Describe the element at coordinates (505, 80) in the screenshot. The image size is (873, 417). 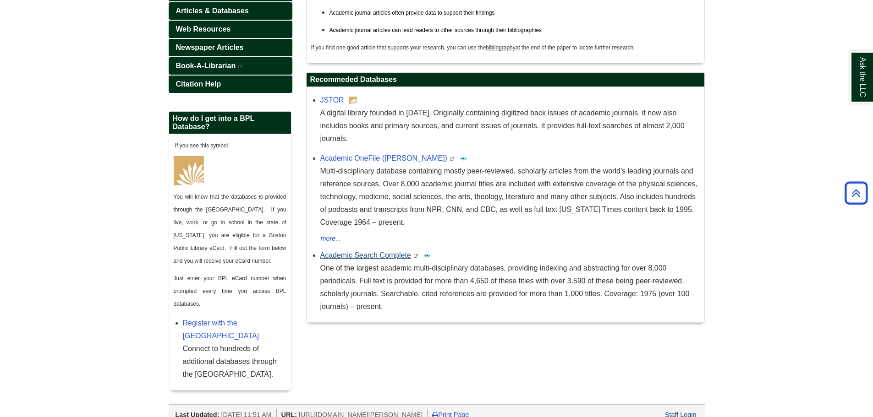
I see `h2: Recommeded Databases` at that location.